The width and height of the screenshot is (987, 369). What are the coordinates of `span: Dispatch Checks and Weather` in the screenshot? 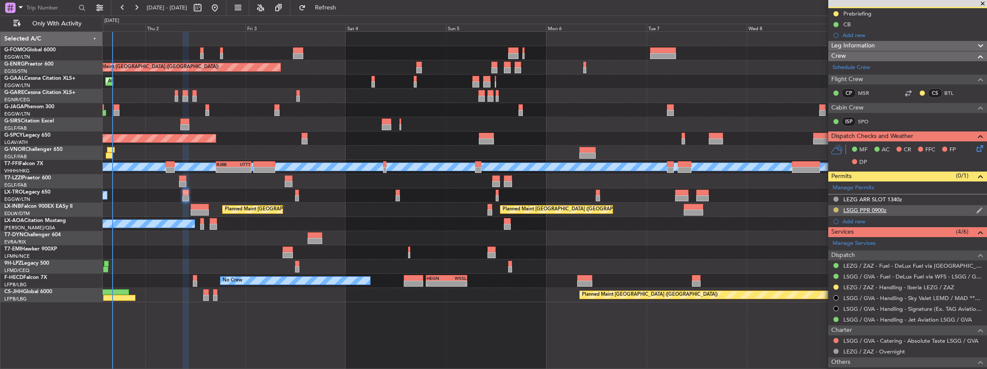 It's located at (872, 136).